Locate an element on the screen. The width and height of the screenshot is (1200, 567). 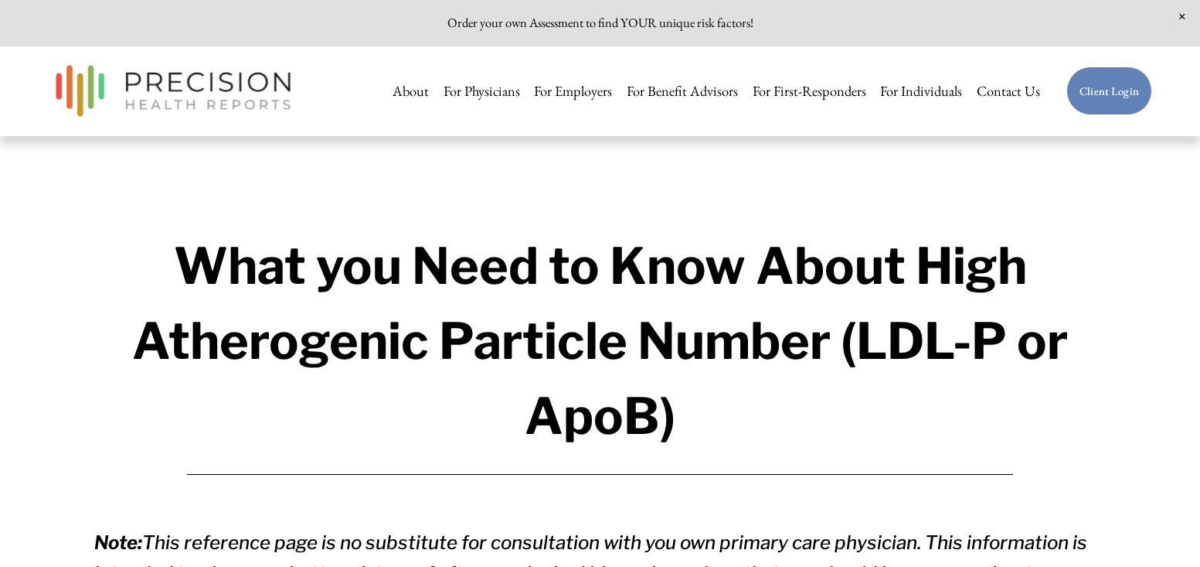
a: For Benefit Advisors is located at coordinates (683, 90).